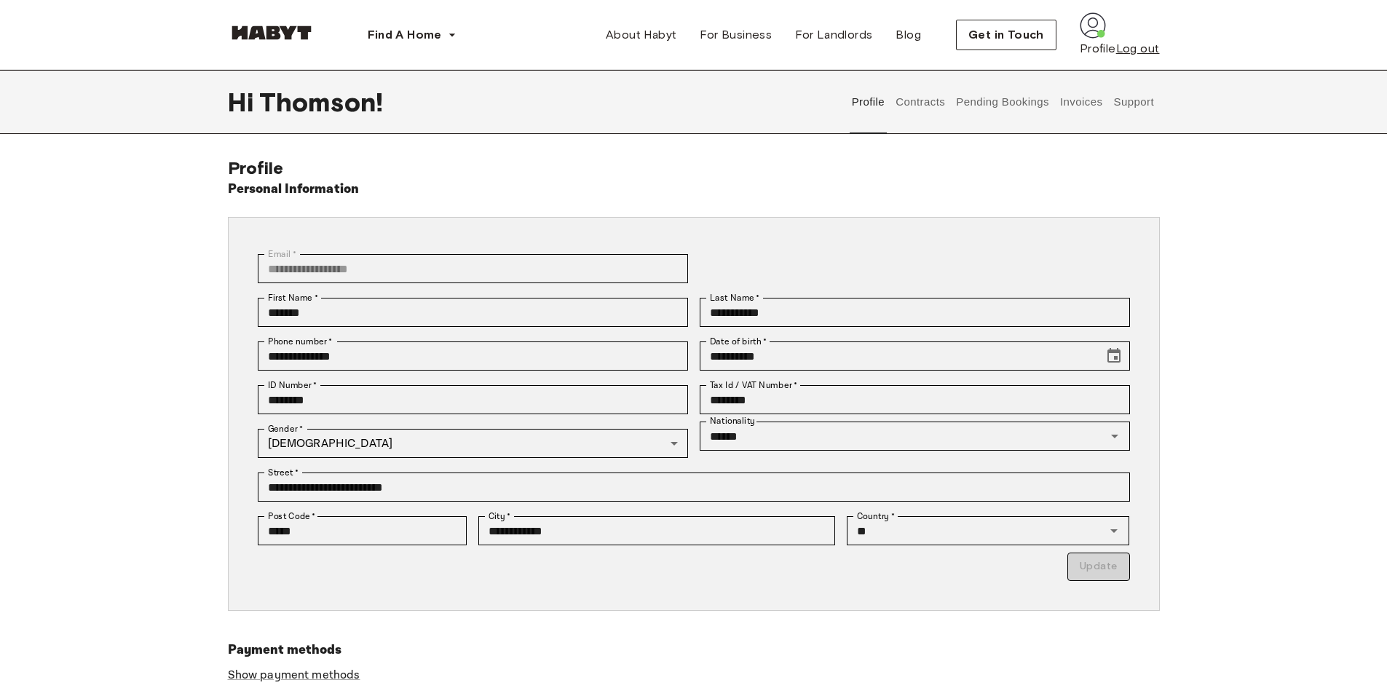  I want to click on button: Invoices, so click(1081, 102).